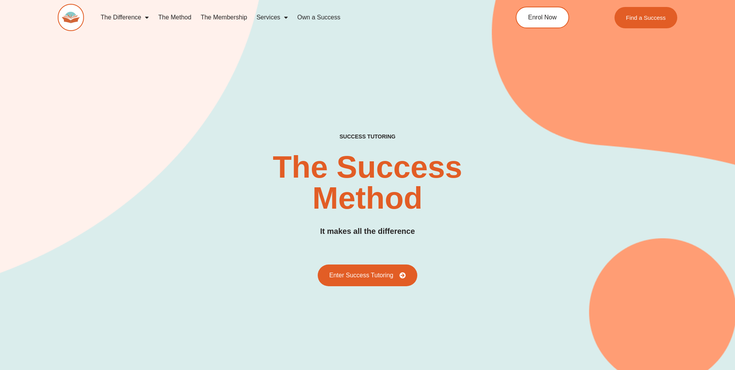 The image size is (735, 370). Describe the element at coordinates (646, 17) in the screenshot. I see `span: Find a Success` at that location.